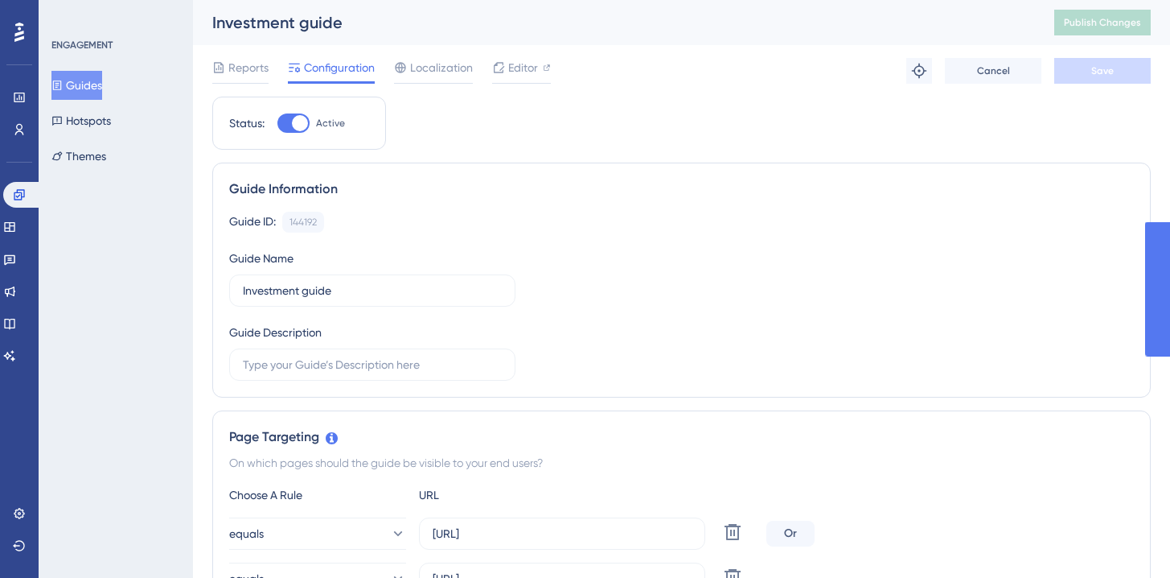 The image size is (1170, 578). What do you see at coordinates (82, 45) in the screenshot?
I see `div: ENGAGEMENT` at bounding box center [82, 45].